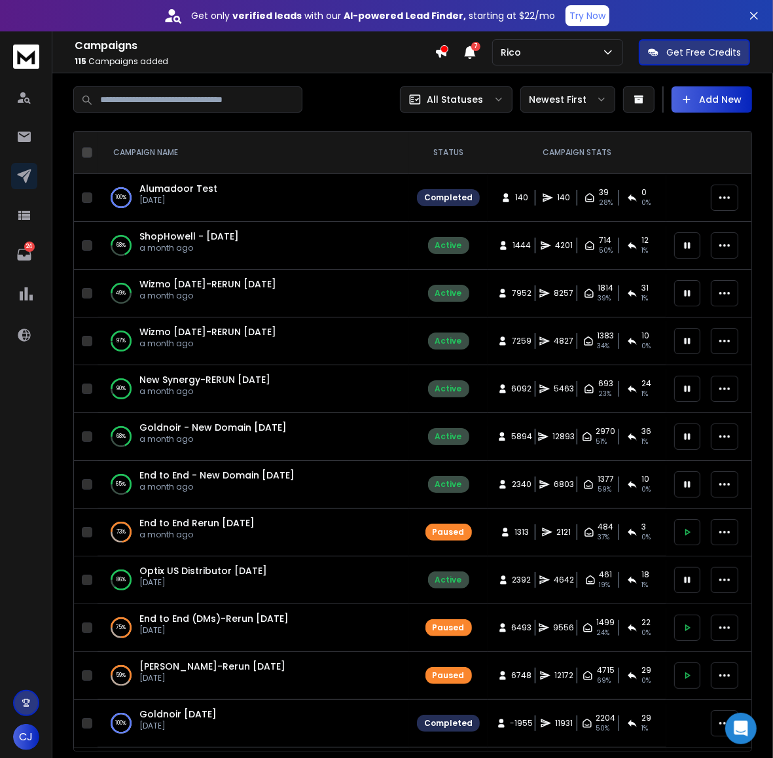 Image resolution: width=773 pixels, height=758 pixels. I want to click on span: 37 %, so click(604, 538).